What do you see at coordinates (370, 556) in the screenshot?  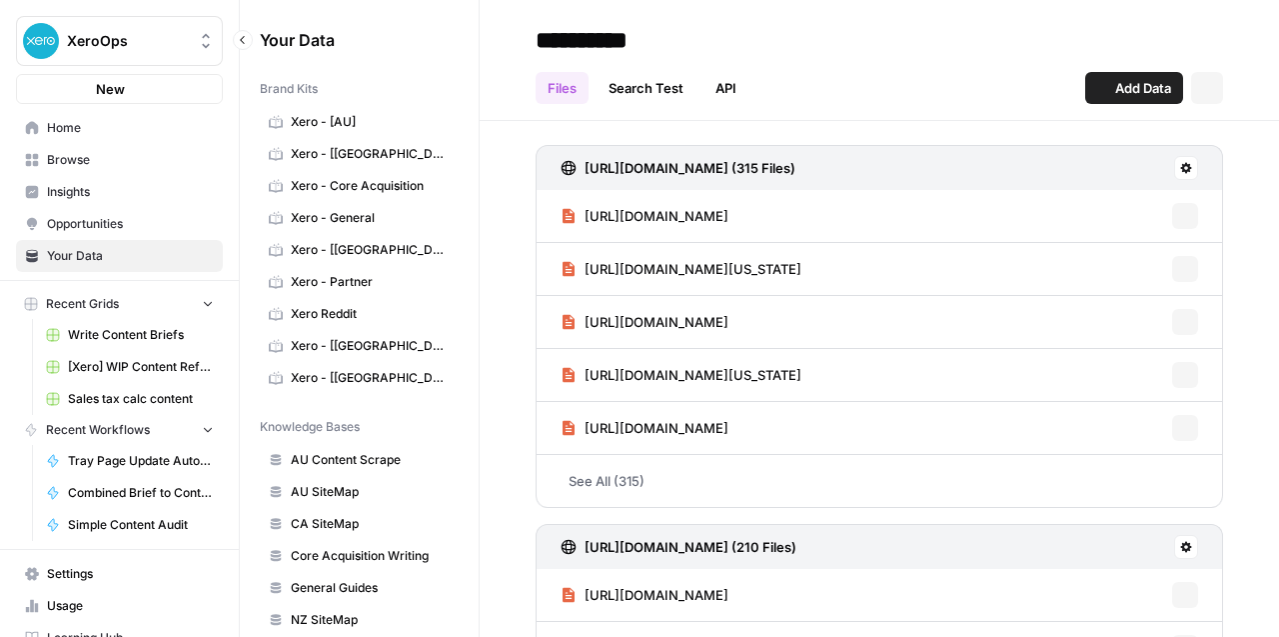 I see `span: Core Acquisition Writing` at bounding box center [370, 556].